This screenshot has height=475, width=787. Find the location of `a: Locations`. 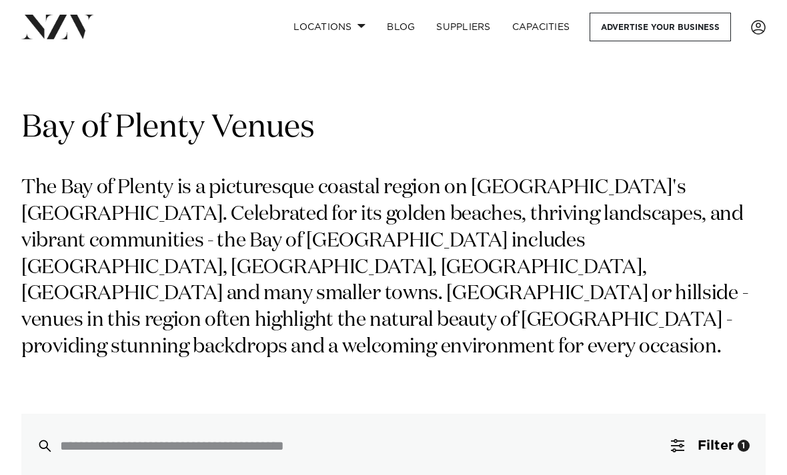

a: Locations is located at coordinates (329, 27).